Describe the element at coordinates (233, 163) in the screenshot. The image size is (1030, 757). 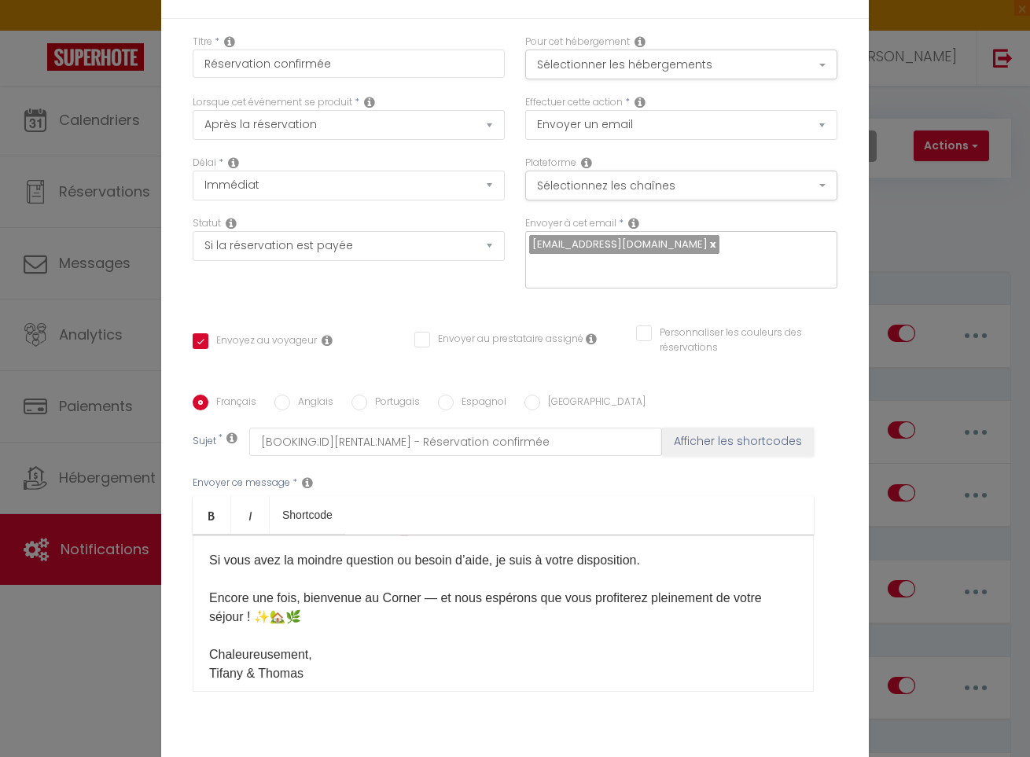
I see `i: Action Time` at that location.